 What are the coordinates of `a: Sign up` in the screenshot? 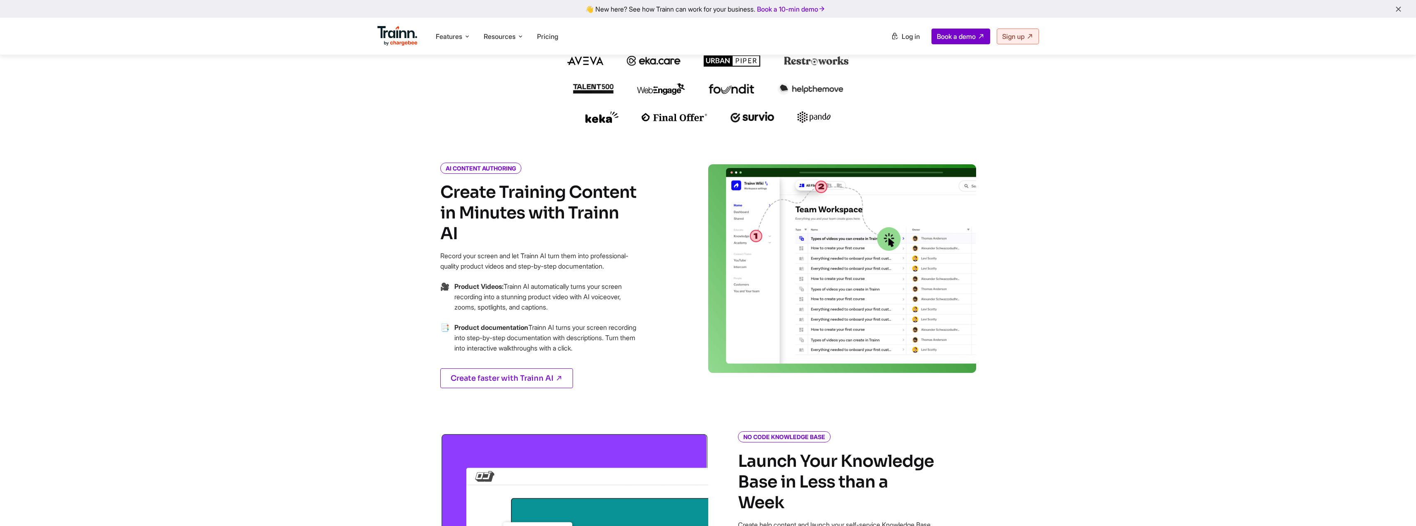 It's located at (1018, 36).